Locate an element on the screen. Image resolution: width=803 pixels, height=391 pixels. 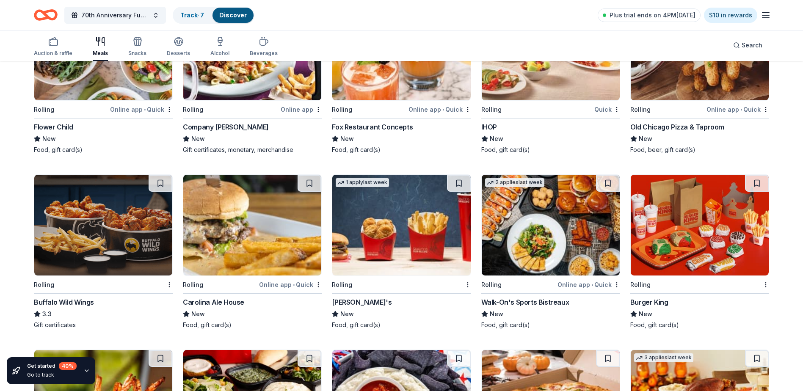
button: Desserts is located at coordinates (178, 47).